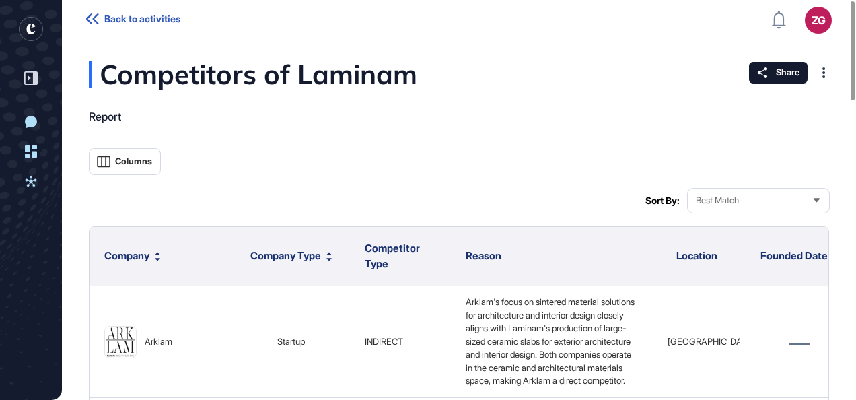 Image resolution: width=856 pixels, height=400 pixels. What do you see at coordinates (819, 20) in the screenshot?
I see `div: ZG` at bounding box center [819, 20].